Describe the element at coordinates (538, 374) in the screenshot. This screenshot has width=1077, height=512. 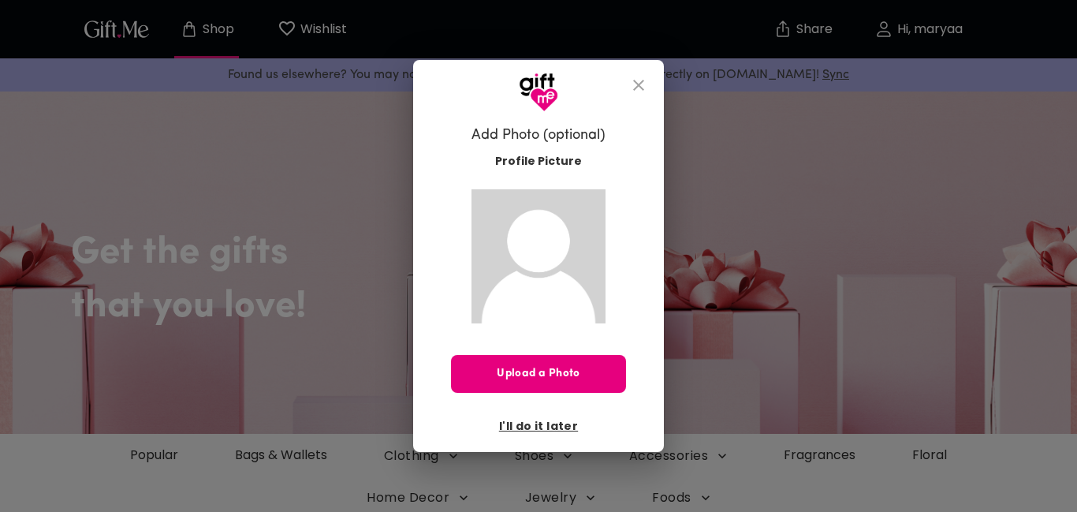
I see `button: Upload a Photo` at that location.